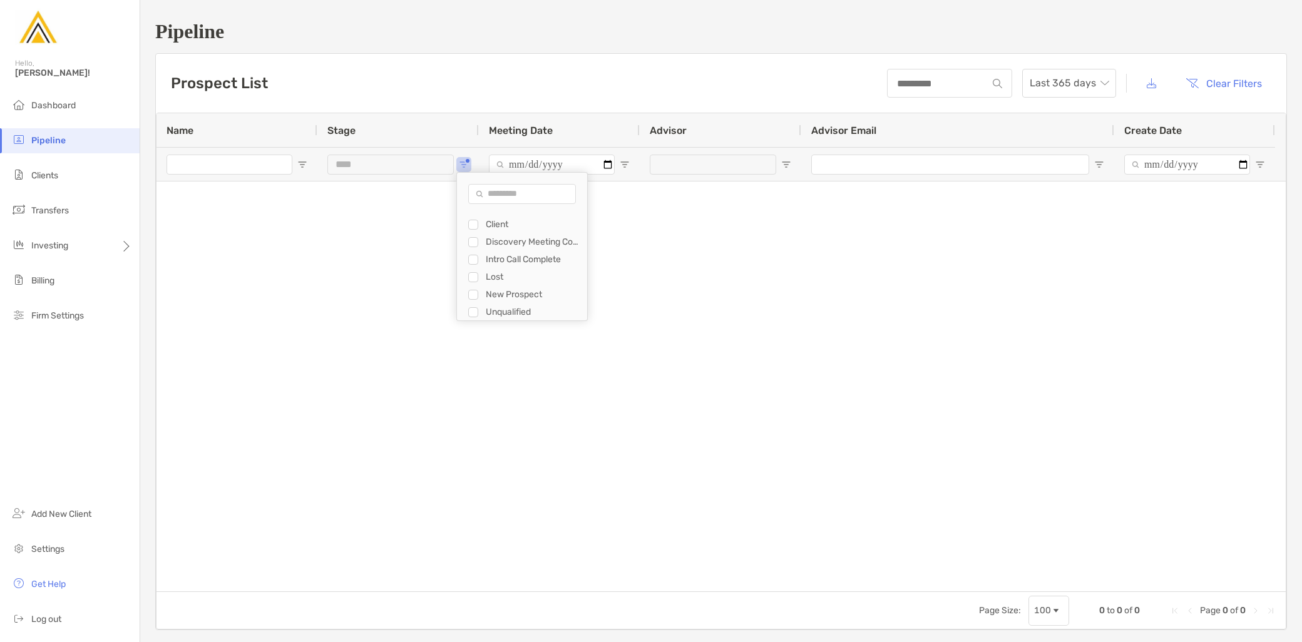  What do you see at coordinates (19, 583) in the screenshot?
I see `img: get-help icon` at bounding box center [19, 583].